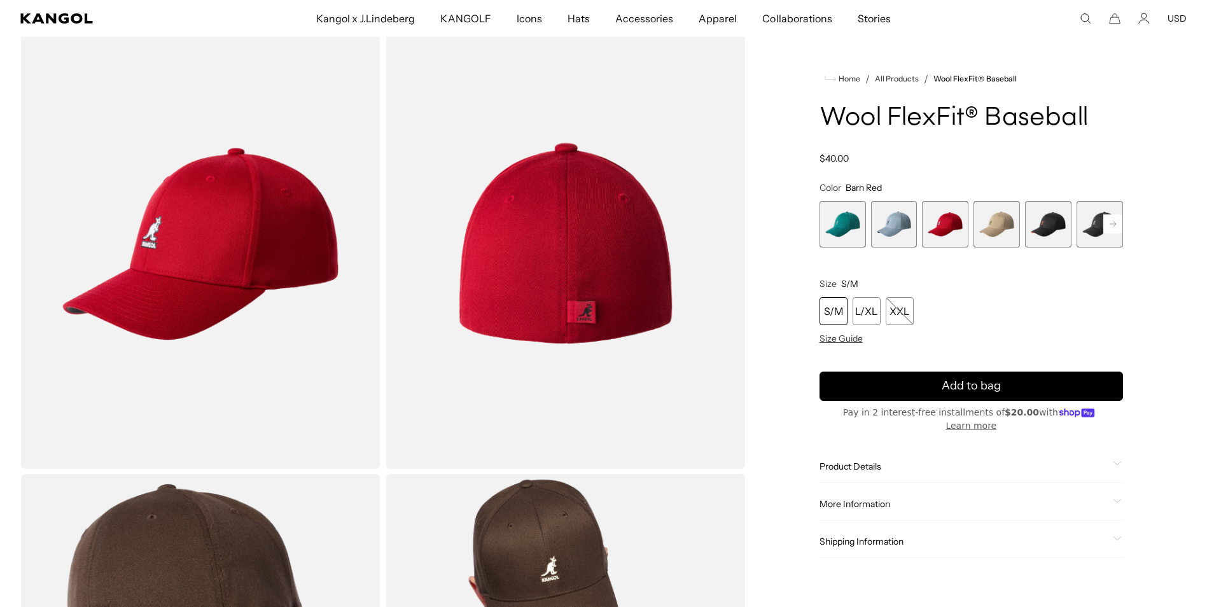 This screenshot has height=607, width=1207. I want to click on summary: Search here, so click(1086, 18).